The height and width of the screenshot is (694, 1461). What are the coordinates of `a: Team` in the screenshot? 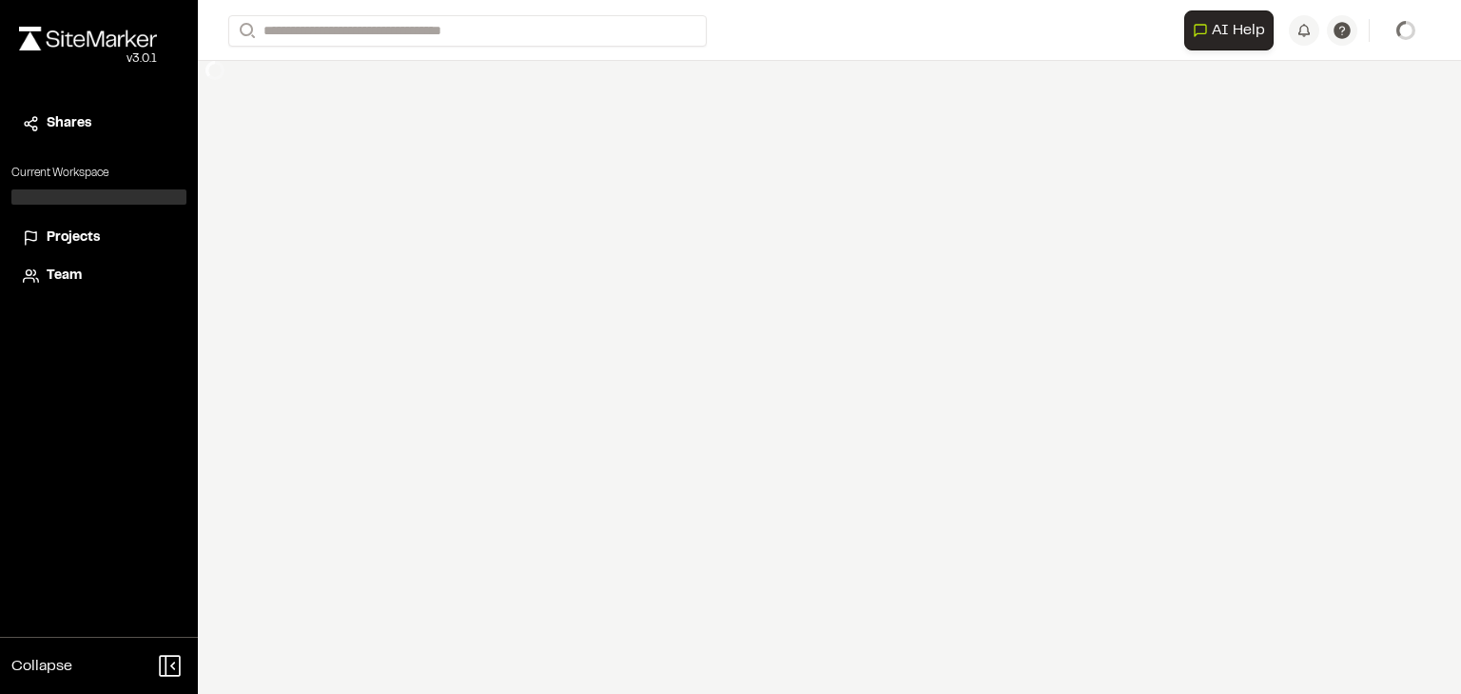 It's located at (99, 276).